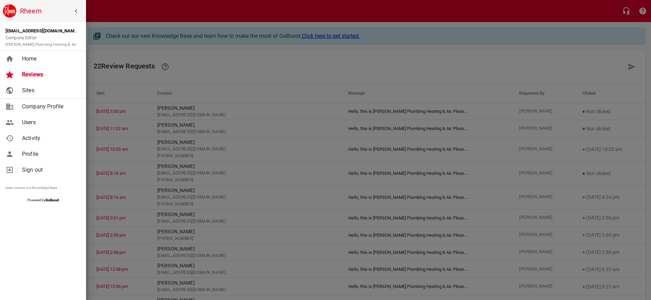  Describe the element at coordinates (50, 107) in the screenshot. I see `span: Company Profile` at that location.